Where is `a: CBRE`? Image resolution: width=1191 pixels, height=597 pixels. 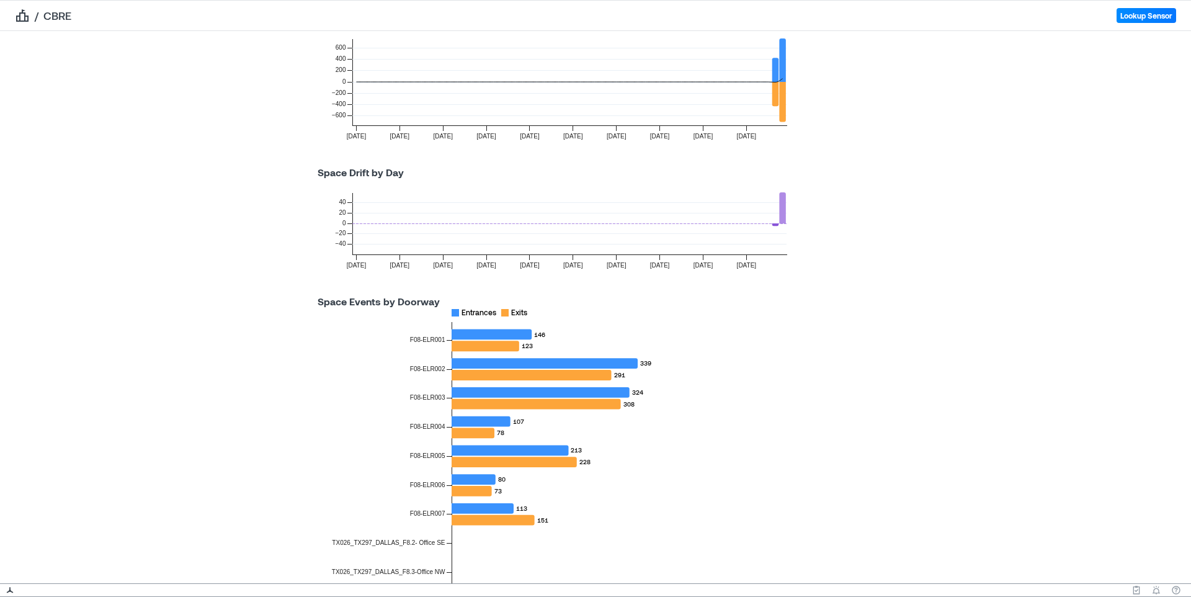
a: CBRE is located at coordinates (57, 16).